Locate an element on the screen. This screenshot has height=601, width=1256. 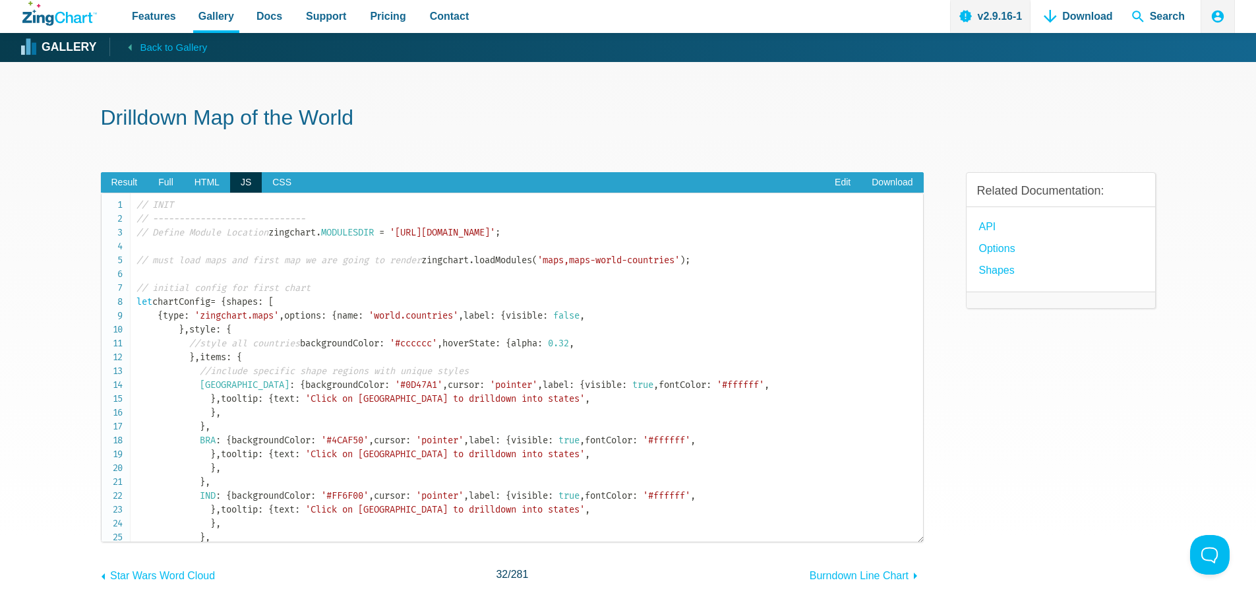
span: Docs is located at coordinates (269, 16).